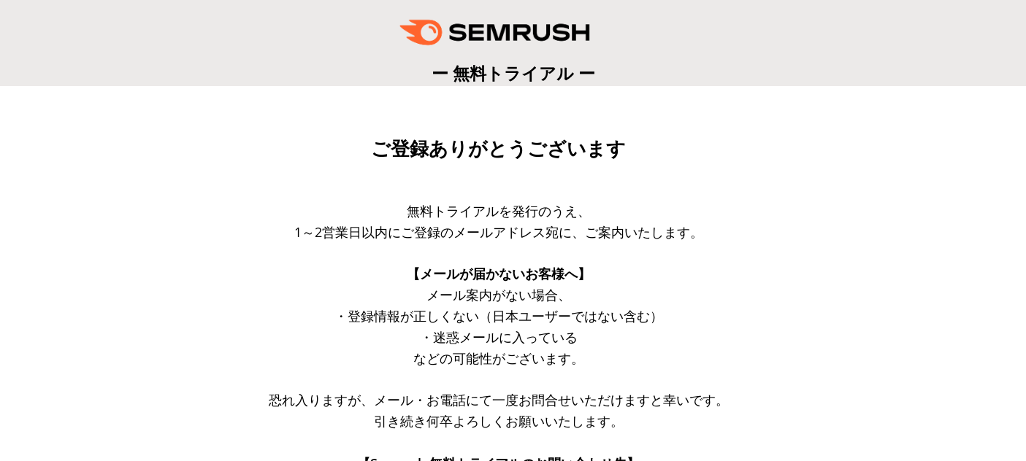 This screenshot has width=1026, height=461. Describe the element at coordinates (499, 274) in the screenshot. I see `span: 【メールが届かないお客様へ】` at that location.